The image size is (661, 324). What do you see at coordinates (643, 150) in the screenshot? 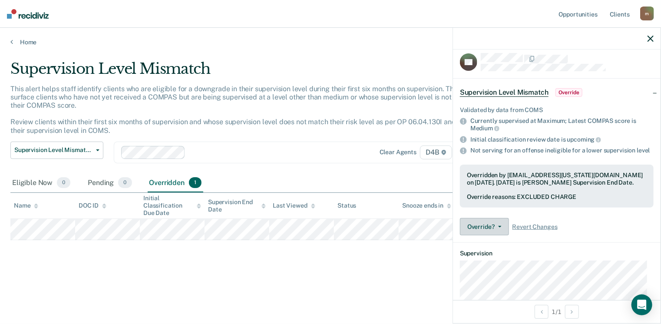
I see `span: level` at bounding box center [643, 150].